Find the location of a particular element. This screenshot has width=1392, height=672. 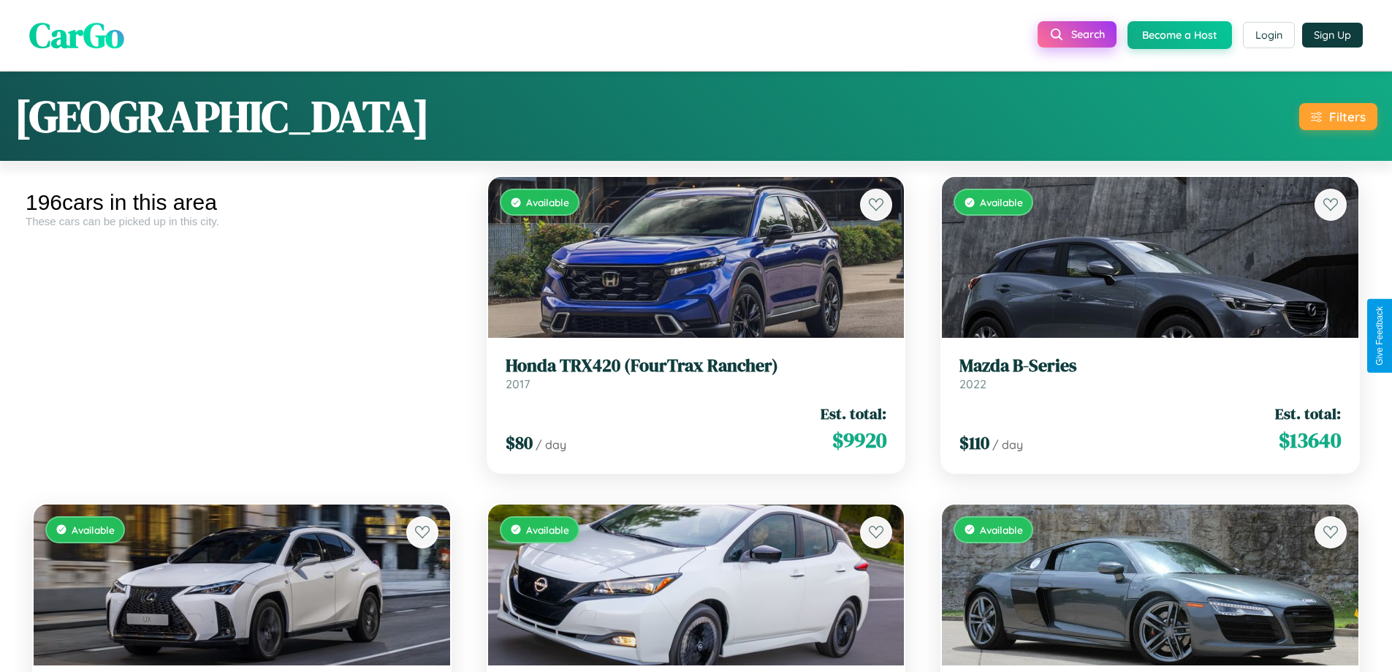

button: Login is located at coordinates (1269, 35).